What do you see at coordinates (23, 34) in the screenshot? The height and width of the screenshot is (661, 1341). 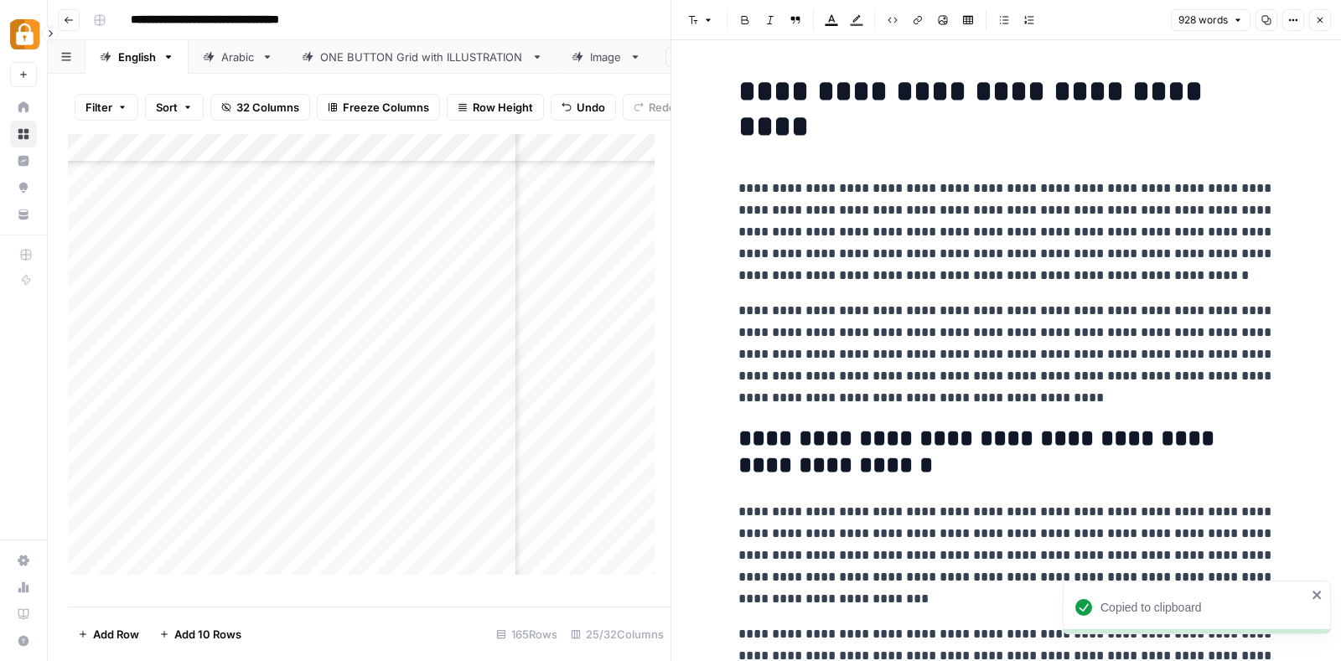 I see `button: Workspace: Adzz` at bounding box center [23, 34].